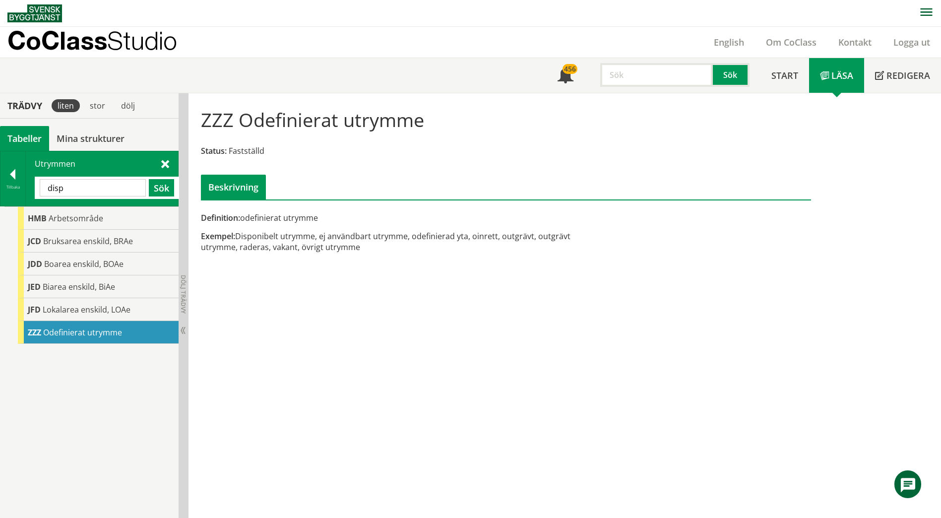  Describe the element at coordinates (313, 120) in the screenshot. I see `h1: ZZZ Odefinierat utrymme` at that location.